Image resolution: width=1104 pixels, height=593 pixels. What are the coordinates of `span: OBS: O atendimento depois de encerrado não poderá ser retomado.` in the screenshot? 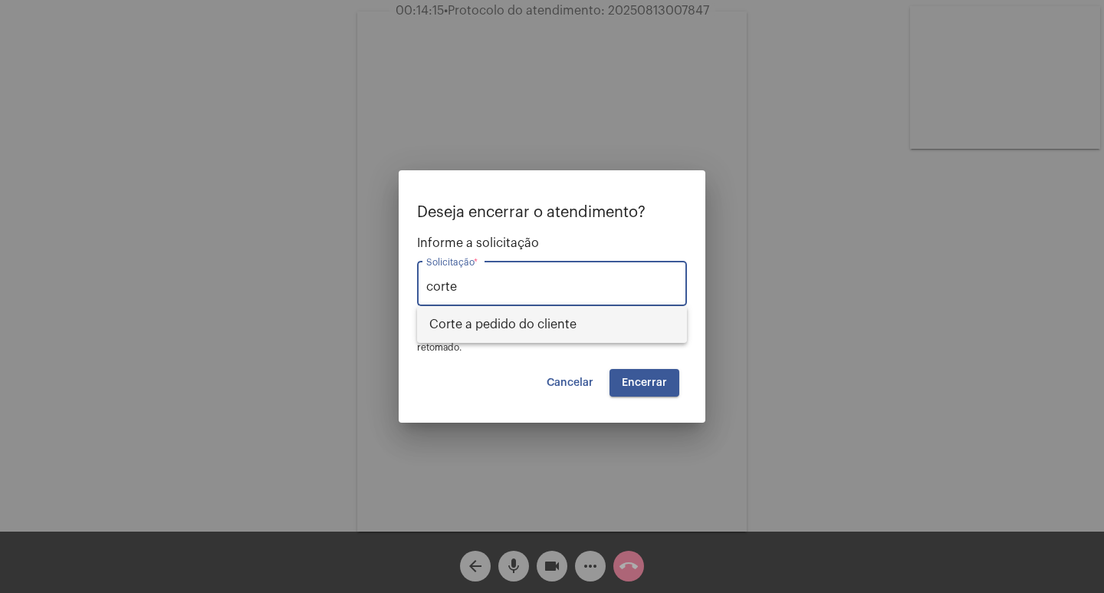 It's located at (542, 340).